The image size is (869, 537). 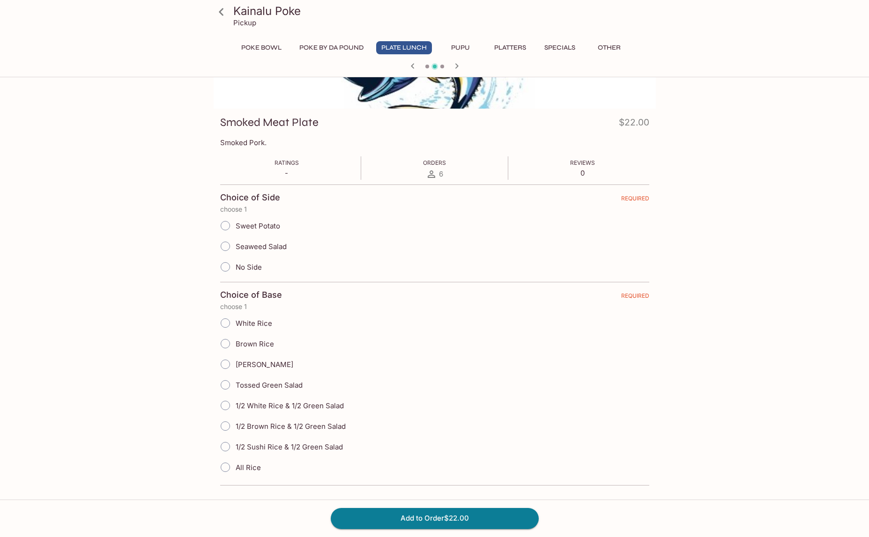 I want to click on h4: $22.00, so click(x=634, y=124).